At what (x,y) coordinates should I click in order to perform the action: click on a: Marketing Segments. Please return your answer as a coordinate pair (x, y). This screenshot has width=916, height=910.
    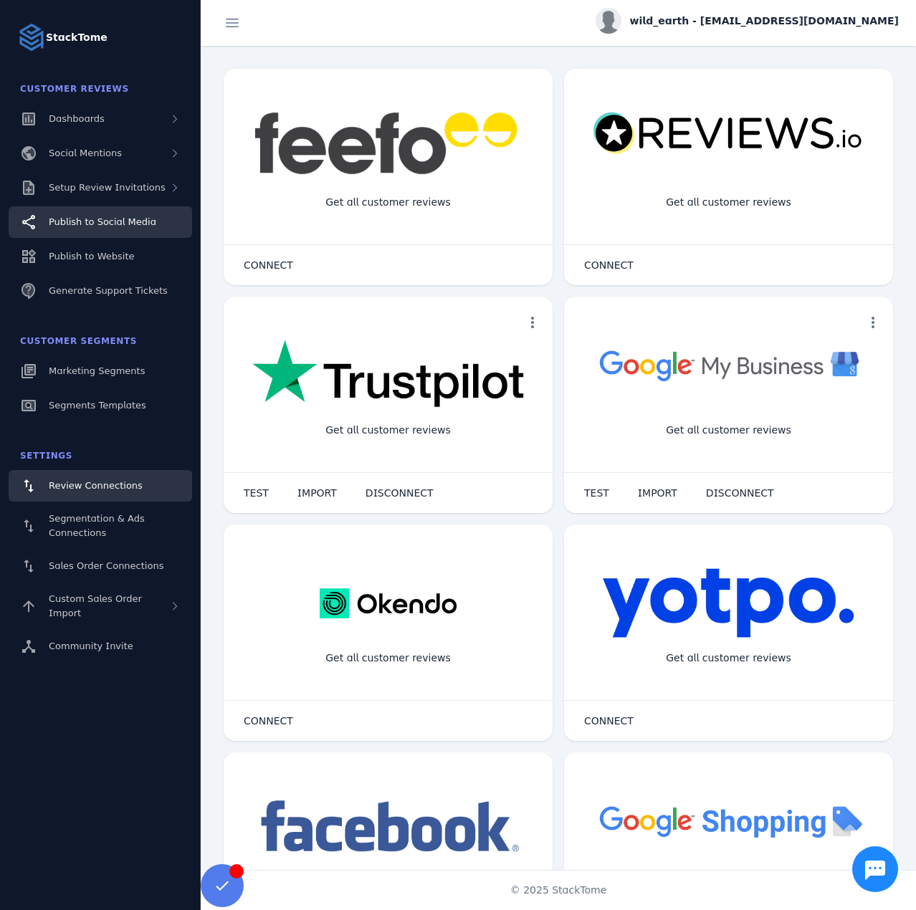
    Looking at the image, I should click on (100, 371).